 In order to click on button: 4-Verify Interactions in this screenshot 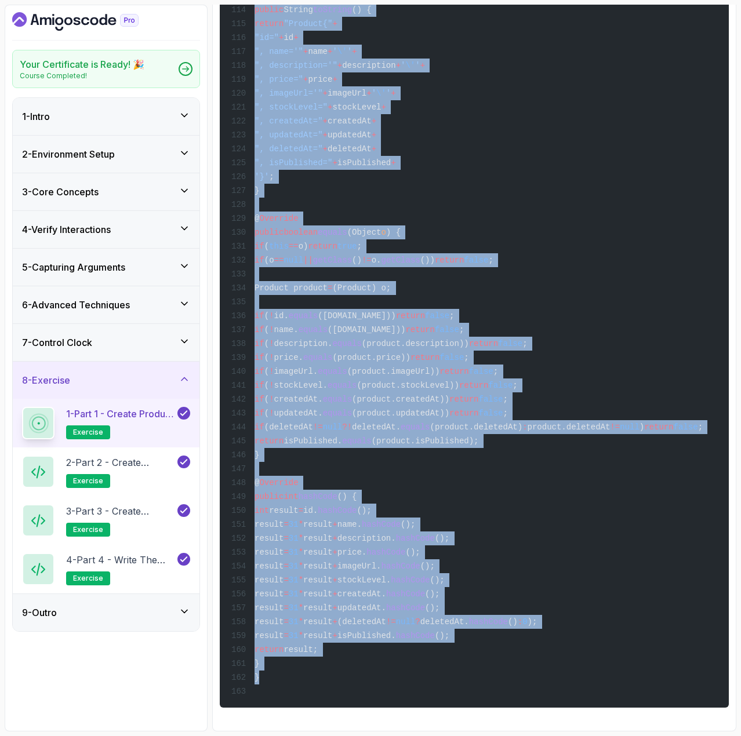, I will do `click(106, 230)`.